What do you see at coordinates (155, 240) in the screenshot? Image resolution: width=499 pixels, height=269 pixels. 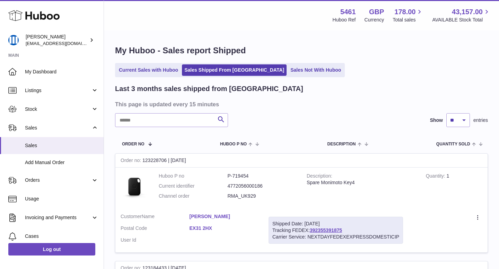 I see `dt: User Id` at bounding box center [155, 240].